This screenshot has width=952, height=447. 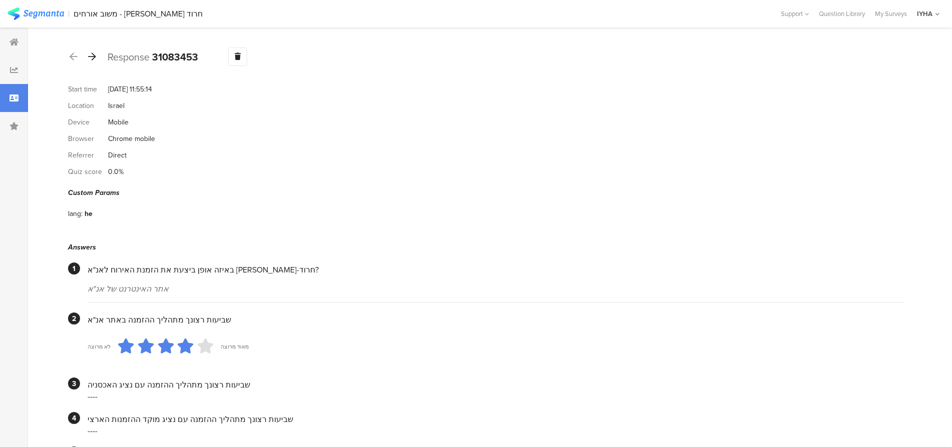 What do you see at coordinates (88, 89) in the screenshot?
I see `div: Start time` at bounding box center [88, 89].